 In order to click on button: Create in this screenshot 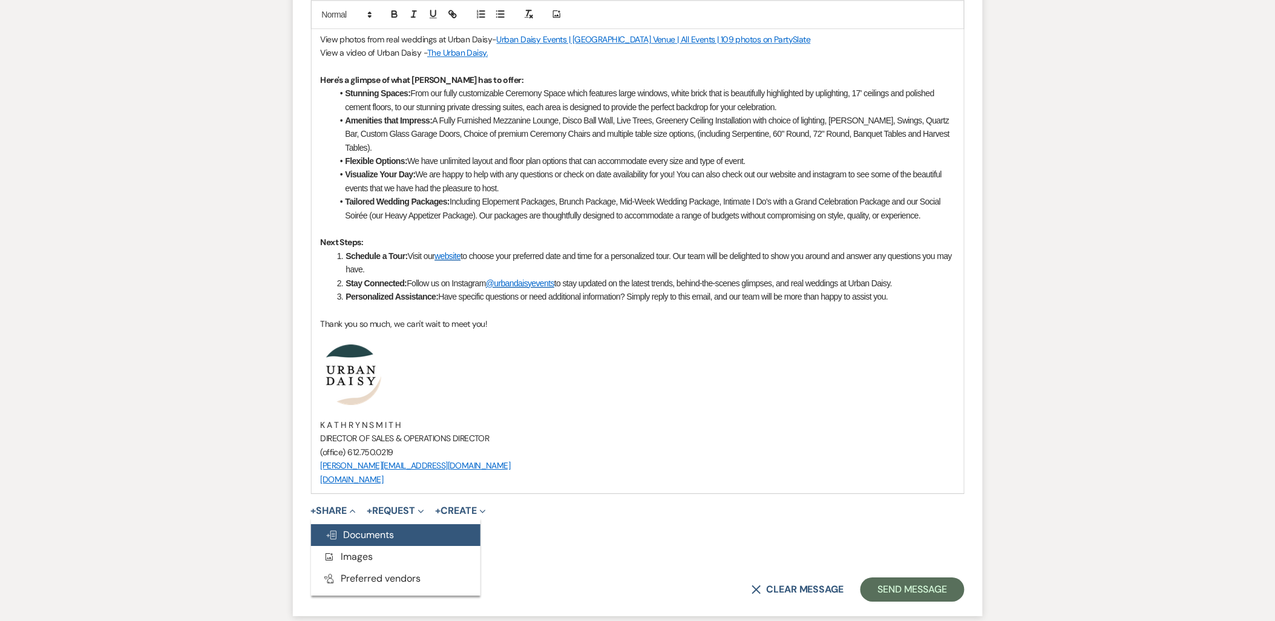, I will do `click(460, 511)`.